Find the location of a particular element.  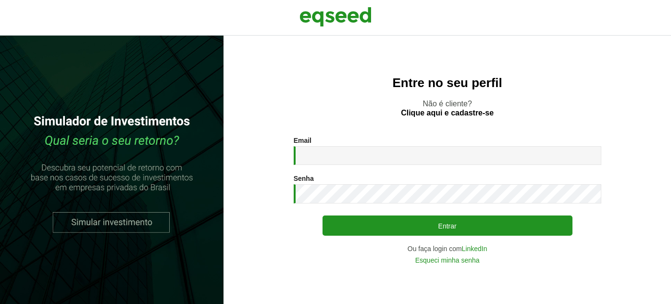

label: Email is located at coordinates (302, 140).